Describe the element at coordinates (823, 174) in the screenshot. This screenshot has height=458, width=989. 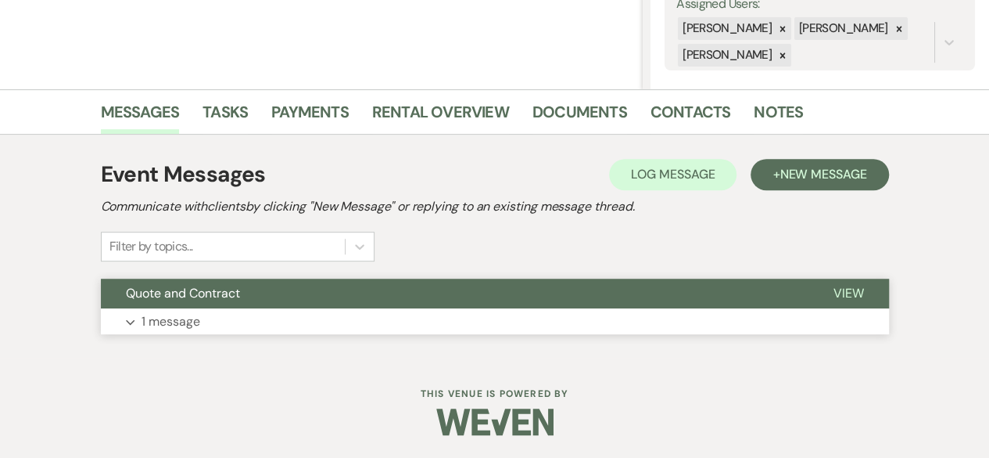
I see `span: New Message` at that location.